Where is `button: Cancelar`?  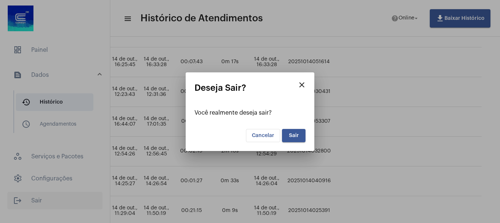 button: Cancelar is located at coordinates (263, 136).